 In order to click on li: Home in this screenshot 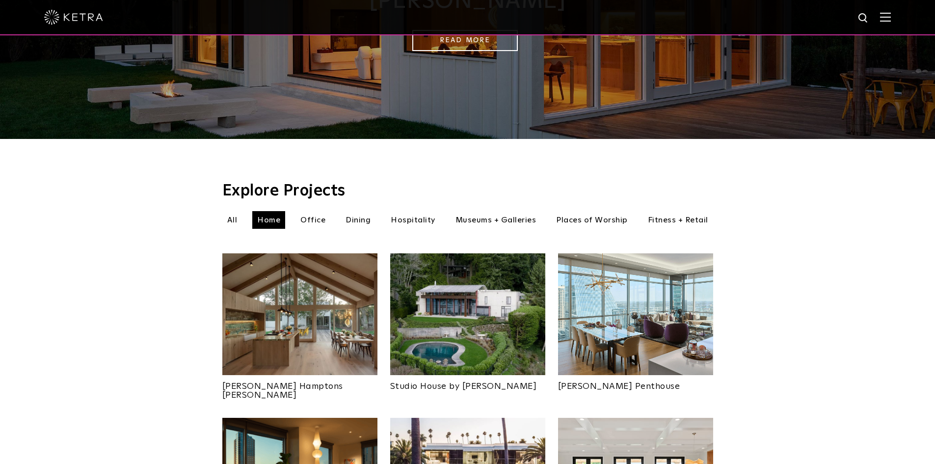, I will do `click(269, 220)`.